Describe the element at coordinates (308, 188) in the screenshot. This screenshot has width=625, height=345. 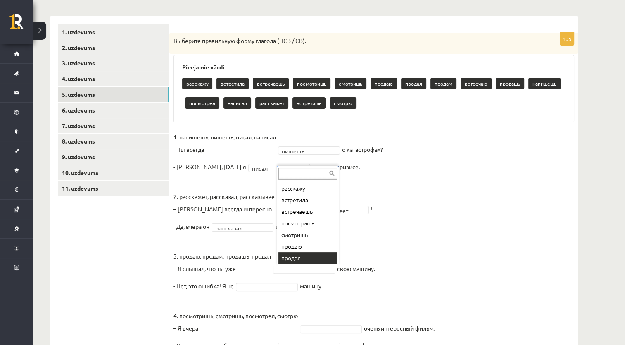
I see `div: расскажу` at that location.